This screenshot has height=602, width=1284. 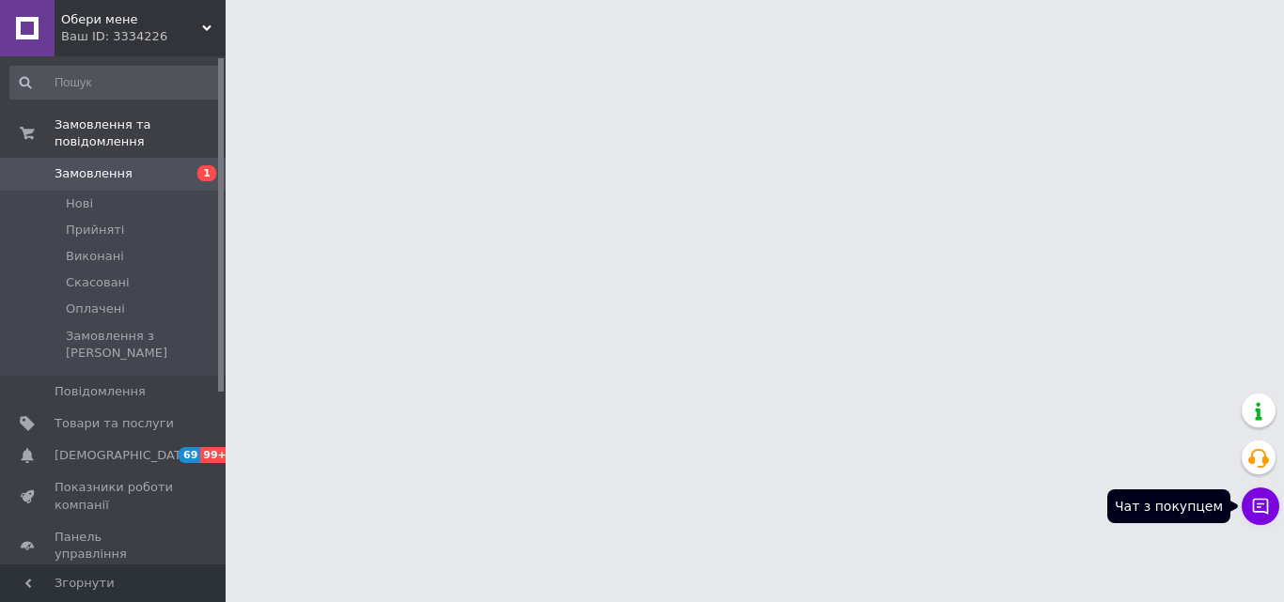 I want to click on span: Обери мене, so click(x=132, y=20).